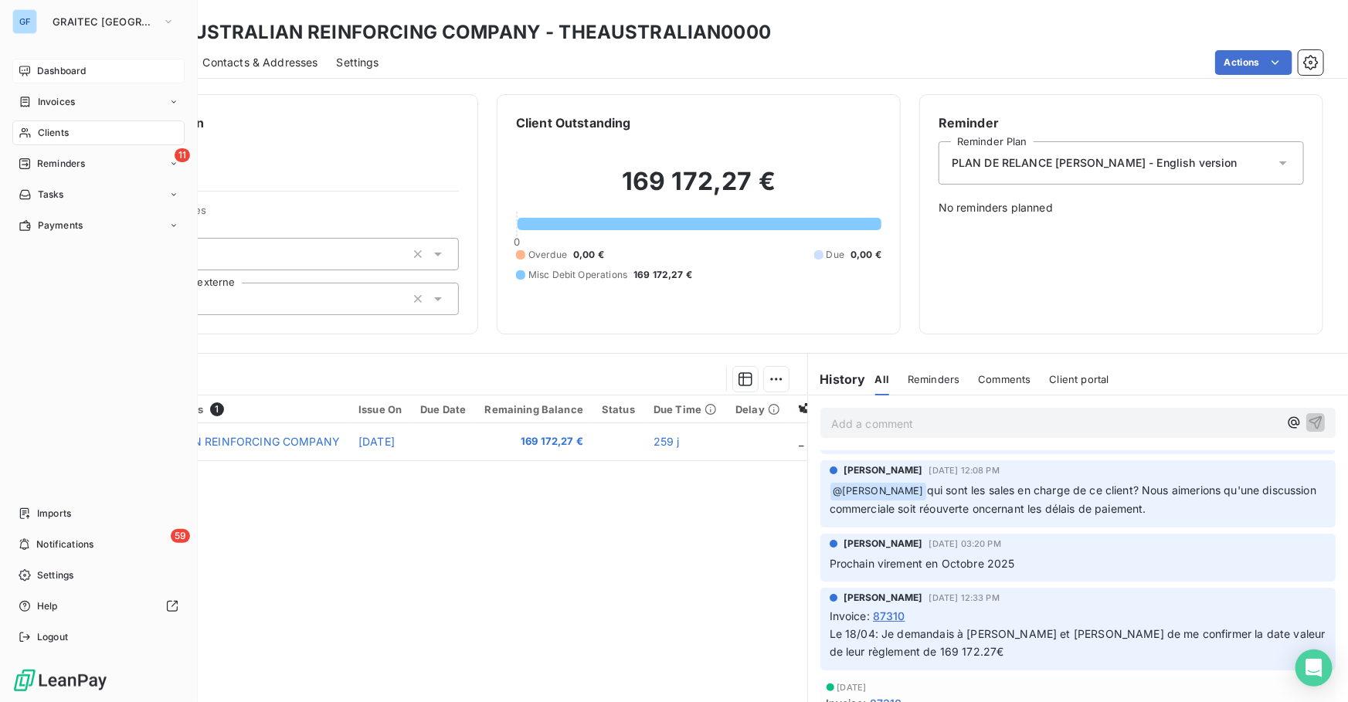  What do you see at coordinates (56, 102) in the screenshot?
I see `span: Invoices` at bounding box center [56, 102].